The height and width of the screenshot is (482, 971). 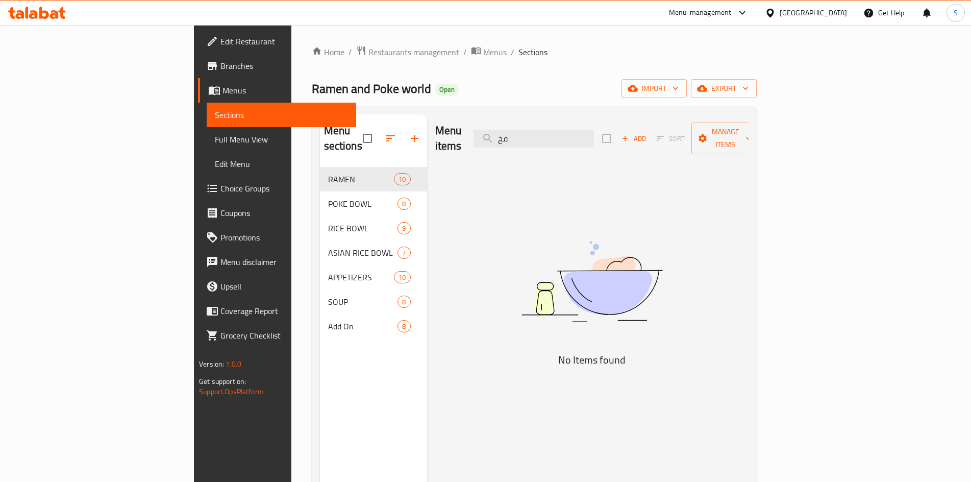 What do you see at coordinates (373, 277) in the screenshot?
I see `div: APPETIZERS10` at bounding box center [373, 277].